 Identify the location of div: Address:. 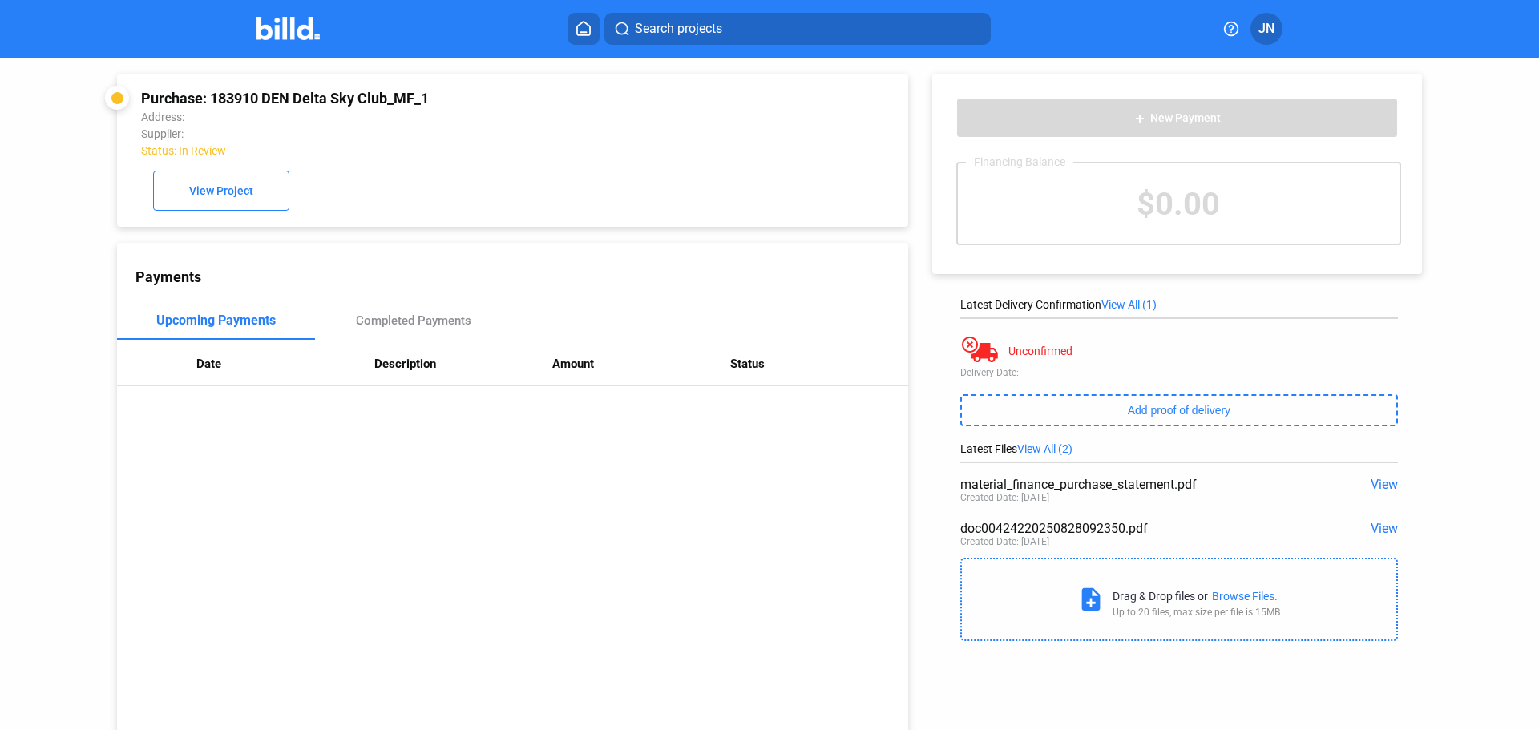
(438, 117).